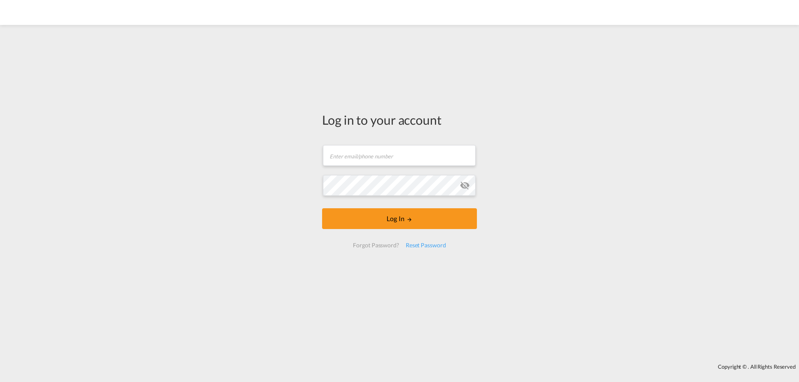 The height and width of the screenshot is (382, 799). What do you see at coordinates (399, 219) in the screenshot?
I see `button: LOGIN` at bounding box center [399, 219].